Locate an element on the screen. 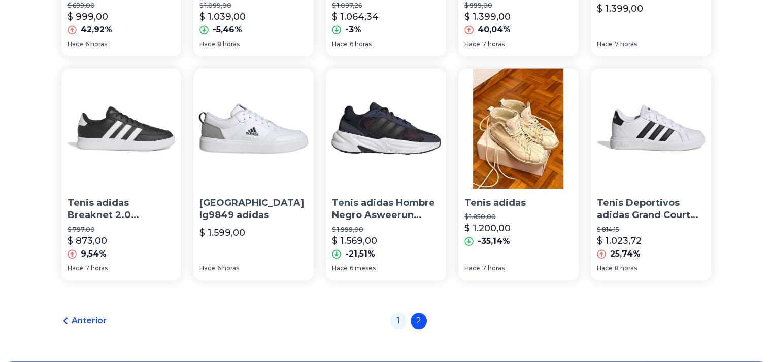  p: Tenis adidas Breaknet 2.0 Sportwear Estilo Deportivo Unisex is located at coordinates (121, 210).